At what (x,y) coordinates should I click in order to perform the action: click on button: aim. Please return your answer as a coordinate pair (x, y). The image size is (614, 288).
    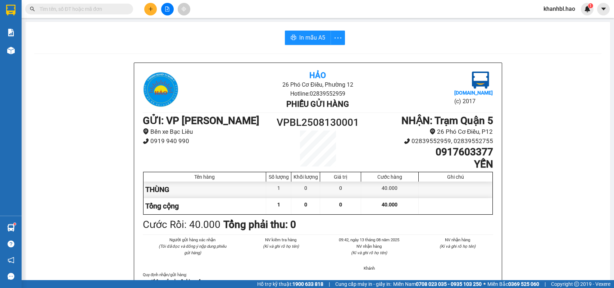
    Looking at the image, I should click on (184, 9).